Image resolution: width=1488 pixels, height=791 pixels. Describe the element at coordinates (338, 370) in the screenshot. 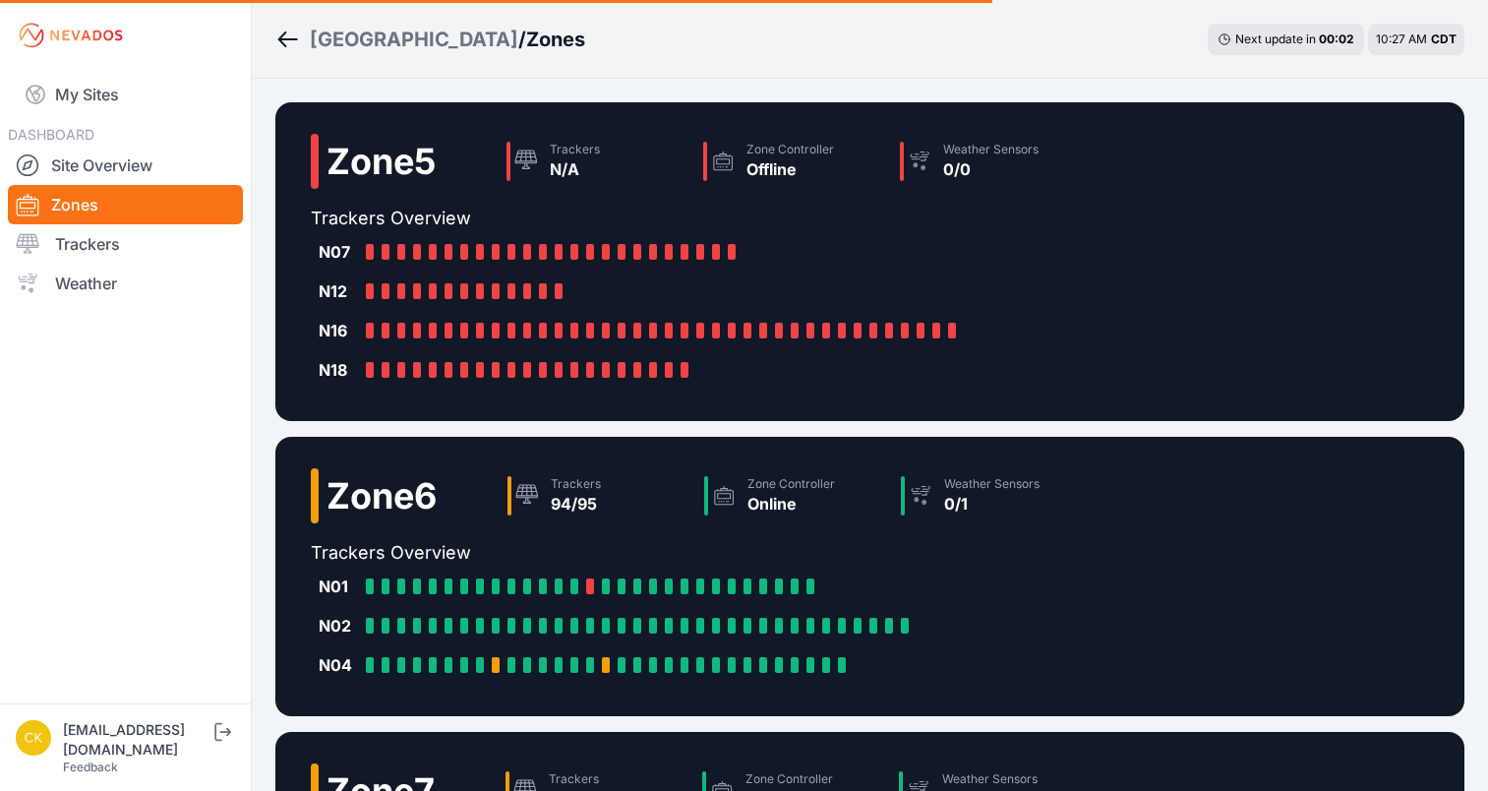

I see `div: N18` at that location.